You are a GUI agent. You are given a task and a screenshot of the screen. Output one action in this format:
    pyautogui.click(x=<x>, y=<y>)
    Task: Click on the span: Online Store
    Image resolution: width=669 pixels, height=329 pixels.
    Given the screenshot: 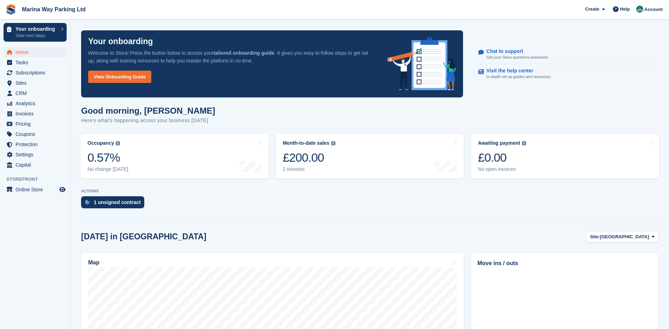 What is the action you would take?
    pyautogui.click(x=37, y=189)
    